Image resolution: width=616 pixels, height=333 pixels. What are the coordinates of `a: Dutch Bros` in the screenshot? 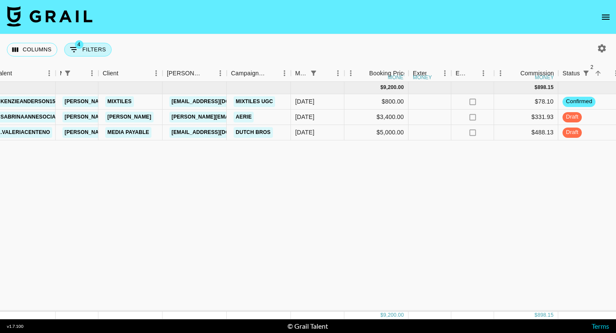 It's located at (253, 132).